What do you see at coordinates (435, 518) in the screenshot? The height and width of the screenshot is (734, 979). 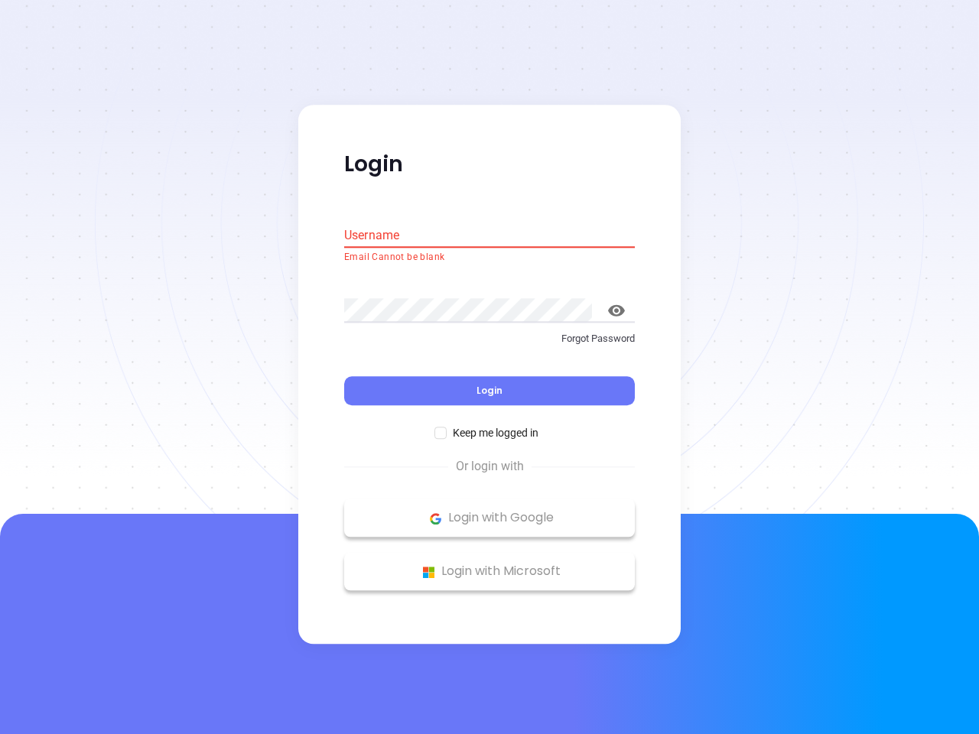 I see `img: Google Logo` at bounding box center [435, 518].